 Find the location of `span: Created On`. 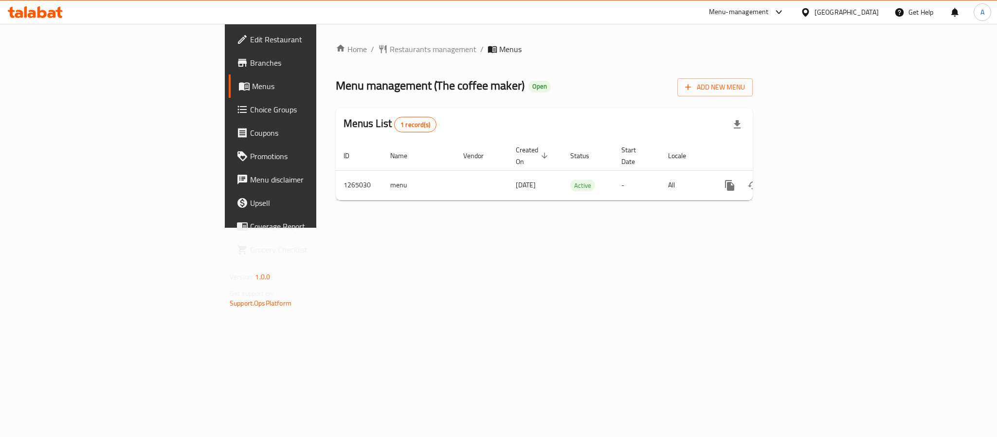

span: Created On is located at coordinates (533, 156).